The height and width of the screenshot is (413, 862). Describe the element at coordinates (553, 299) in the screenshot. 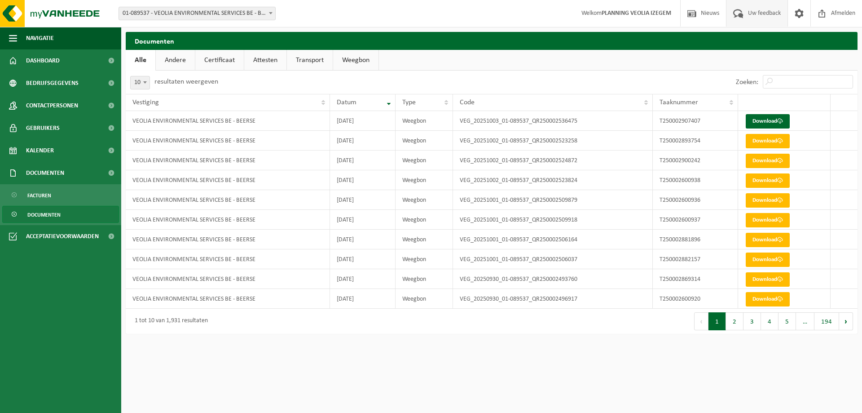

I see `td: VEG_20250930_01-089537_QR250002496917` at that location.